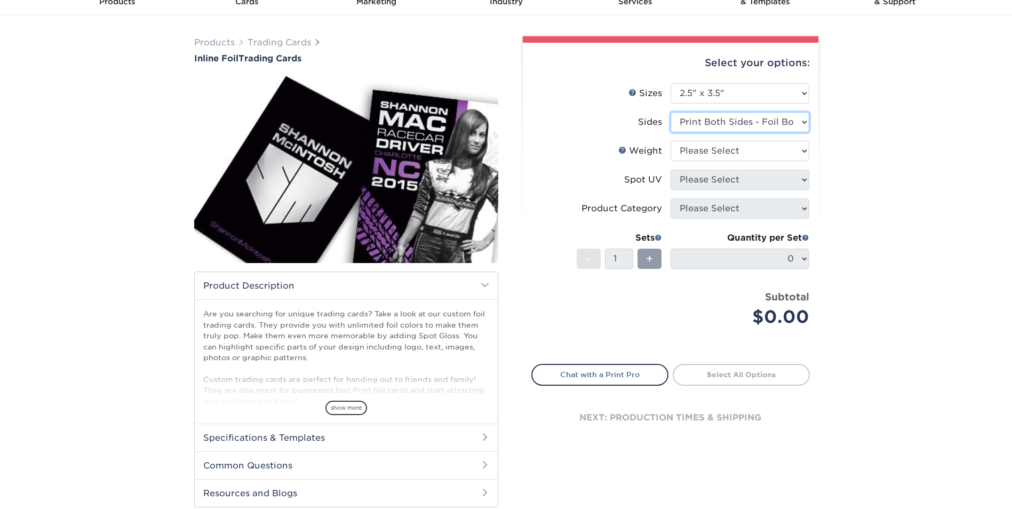  What do you see at coordinates (787, 297) in the screenshot?
I see `strong: Subtotal` at bounding box center [787, 297].